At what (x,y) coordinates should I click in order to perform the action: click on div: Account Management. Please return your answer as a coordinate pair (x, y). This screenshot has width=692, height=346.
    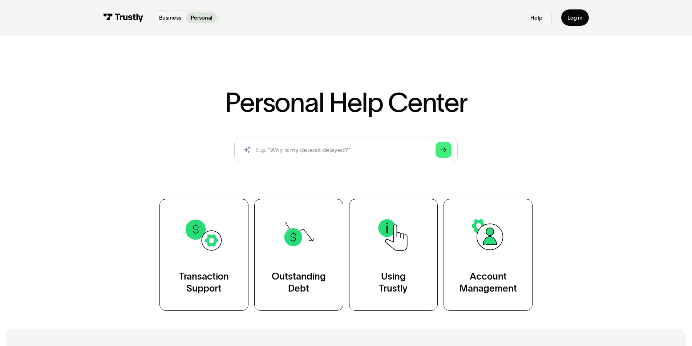
    Looking at the image, I should click on (488, 283).